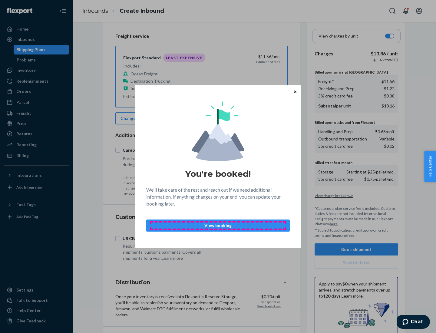 This screenshot has height=333, width=436. Describe the element at coordinates (218, 226) in the screenshot. I see `button: View booking` at that location.